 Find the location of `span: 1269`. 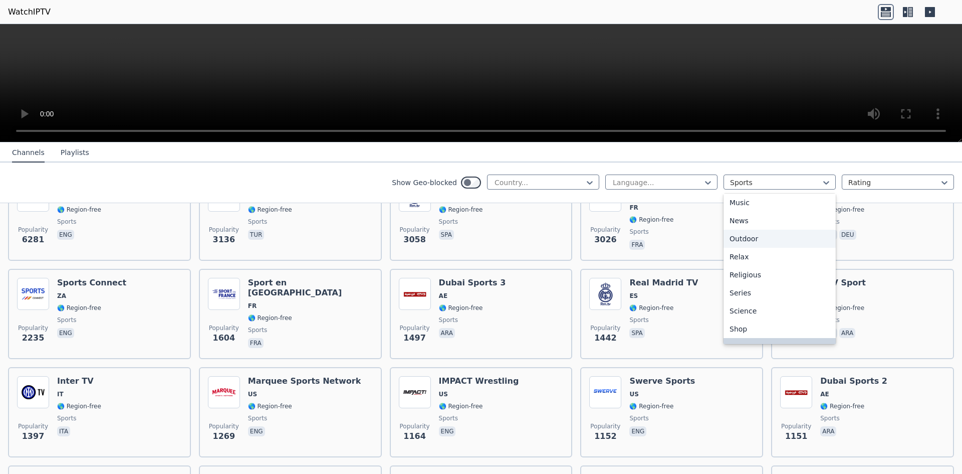

span: 1269 is located at coordinates (224, 436).